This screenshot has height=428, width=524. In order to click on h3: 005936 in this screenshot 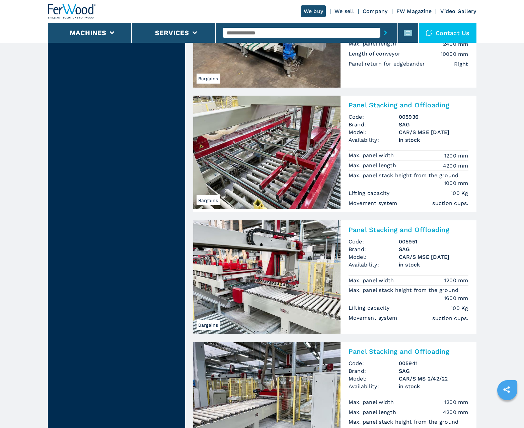, I will do `click(433, 117)`.